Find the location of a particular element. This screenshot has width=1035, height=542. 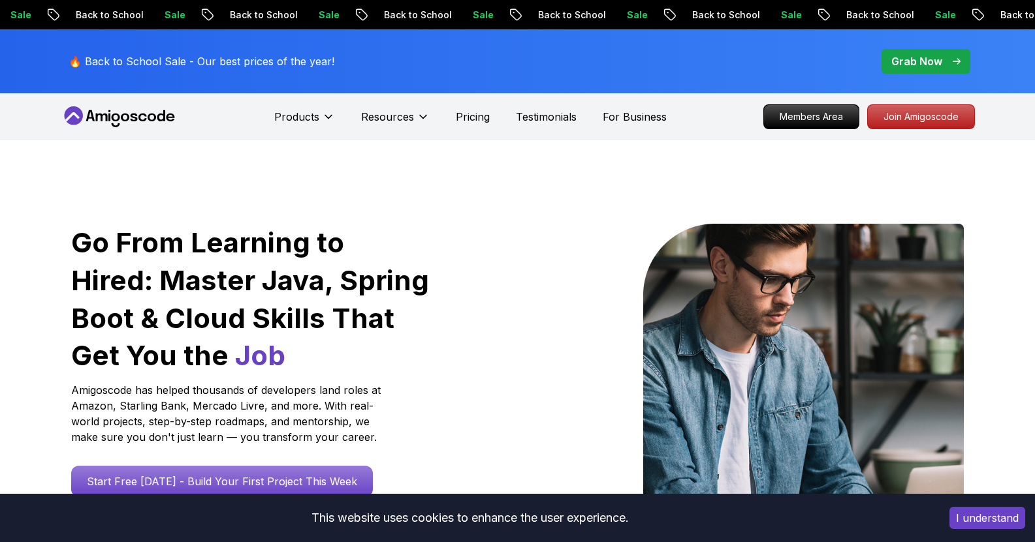

div: This website uses cookies to enhance the user experience. is located at coordinates (469, 518).